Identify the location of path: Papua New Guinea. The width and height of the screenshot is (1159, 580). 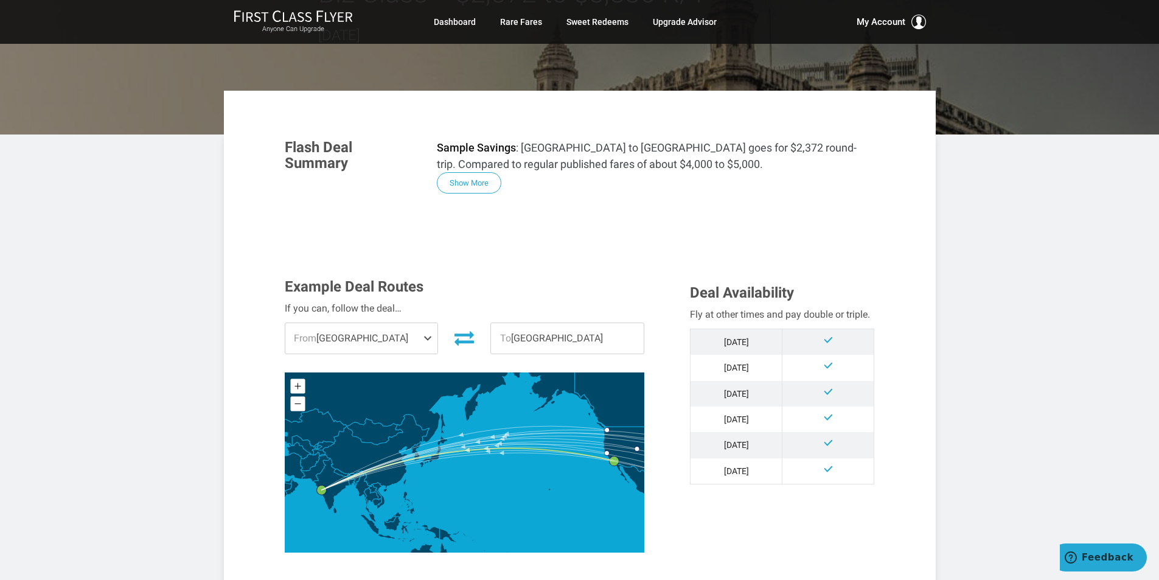
(452, 535).